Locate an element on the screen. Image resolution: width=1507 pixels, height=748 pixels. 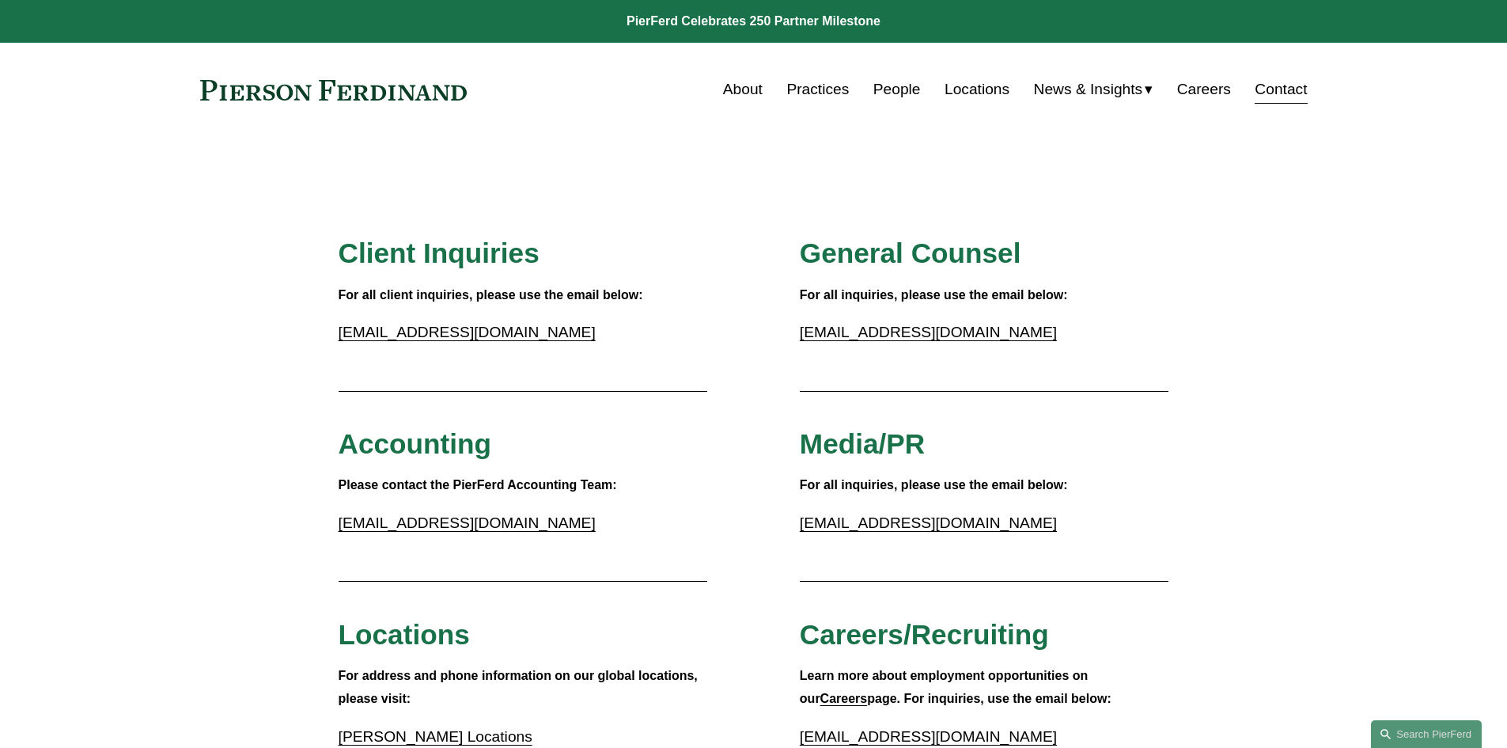
span: Locations is located at coordinates (404, 634).